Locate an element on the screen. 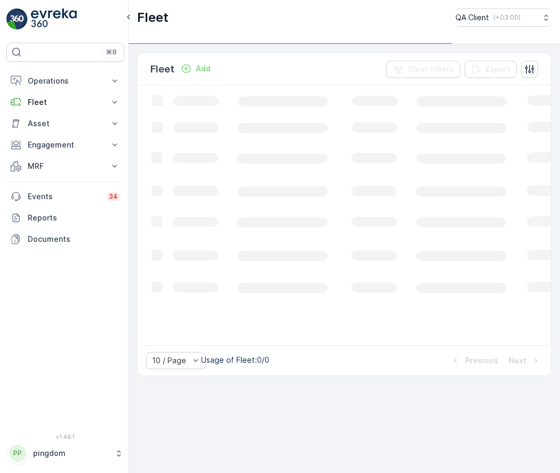 This screenshot has width=560, height=473. p: ( +03:00 ) is located at coordinates (506, 18).